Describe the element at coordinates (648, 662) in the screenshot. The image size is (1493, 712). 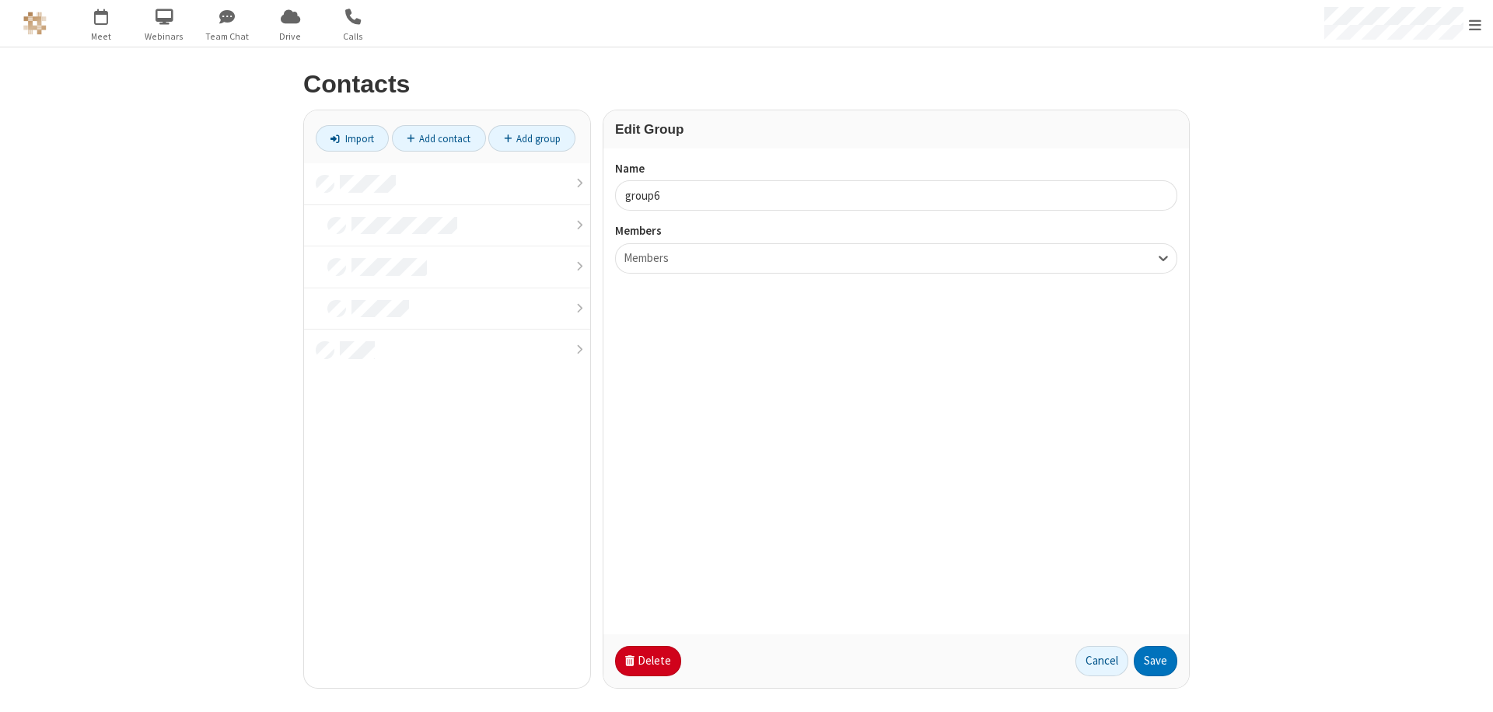
I see `button: Delete` at that location.